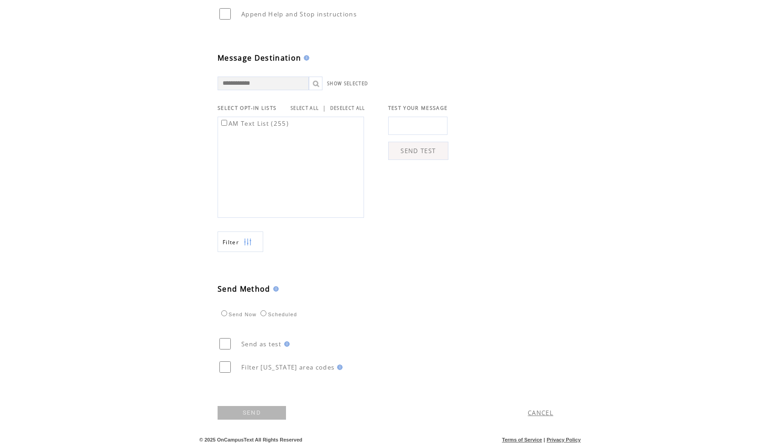 The image size is (780, 447). What do you see at coordinates (240, 242) in the screenshot?
I see `a: Filter` at bounding box center [240, 242].